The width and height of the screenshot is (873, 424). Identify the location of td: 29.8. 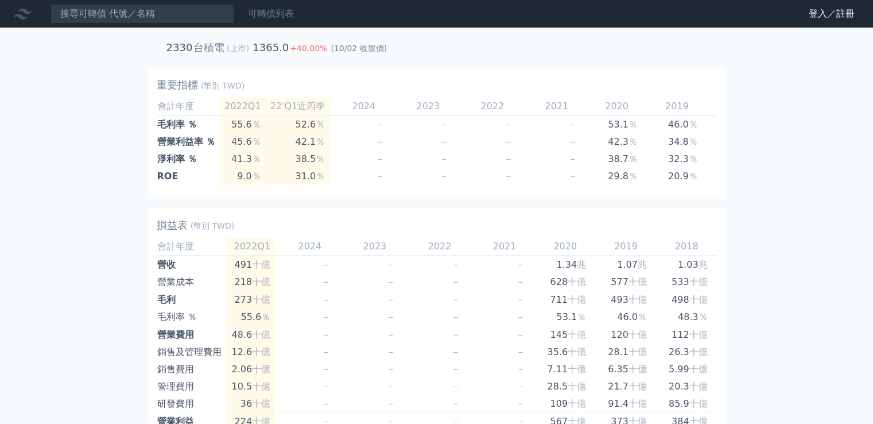
(616, 176).